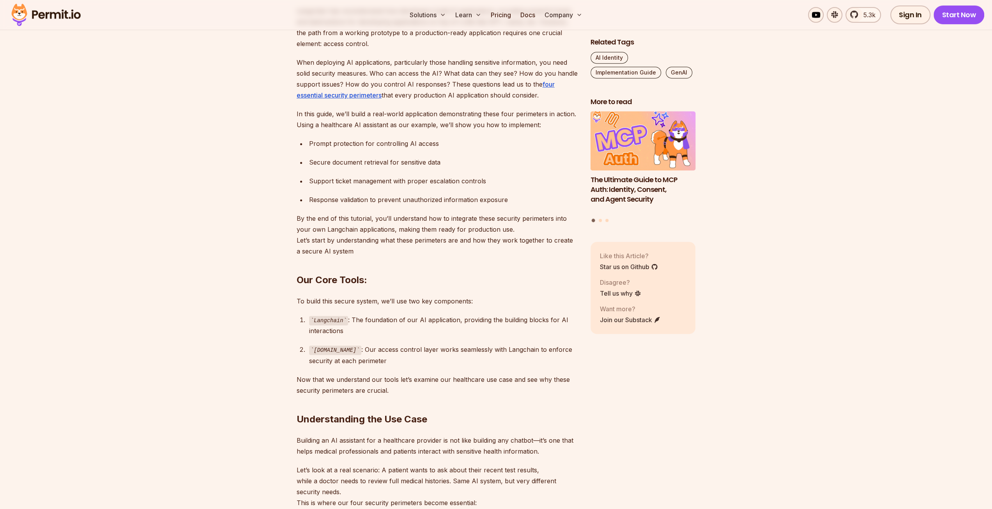 This screenshot has height=509, width=992. Describe the element at coordinates (910, 15) in the screenshot. I see `a: Sign In` at that location.